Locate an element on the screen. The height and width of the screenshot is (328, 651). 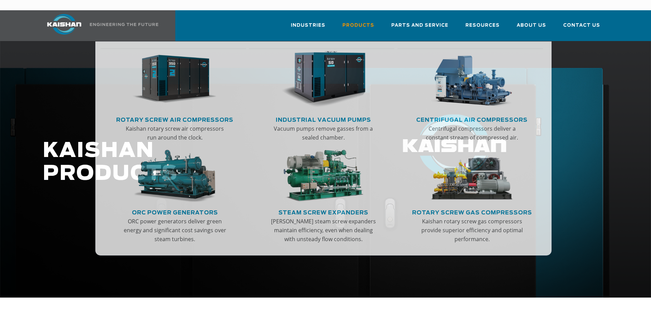
h1: KAISHAN PRODUCTS is located at coordinates (278, 162).